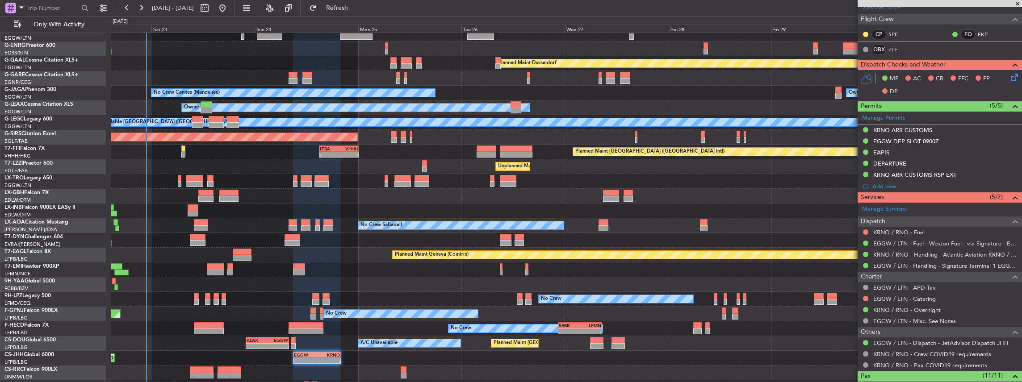 The image size is (1022, 382). I want to click on span: CS-DOU, so click(15, 340).